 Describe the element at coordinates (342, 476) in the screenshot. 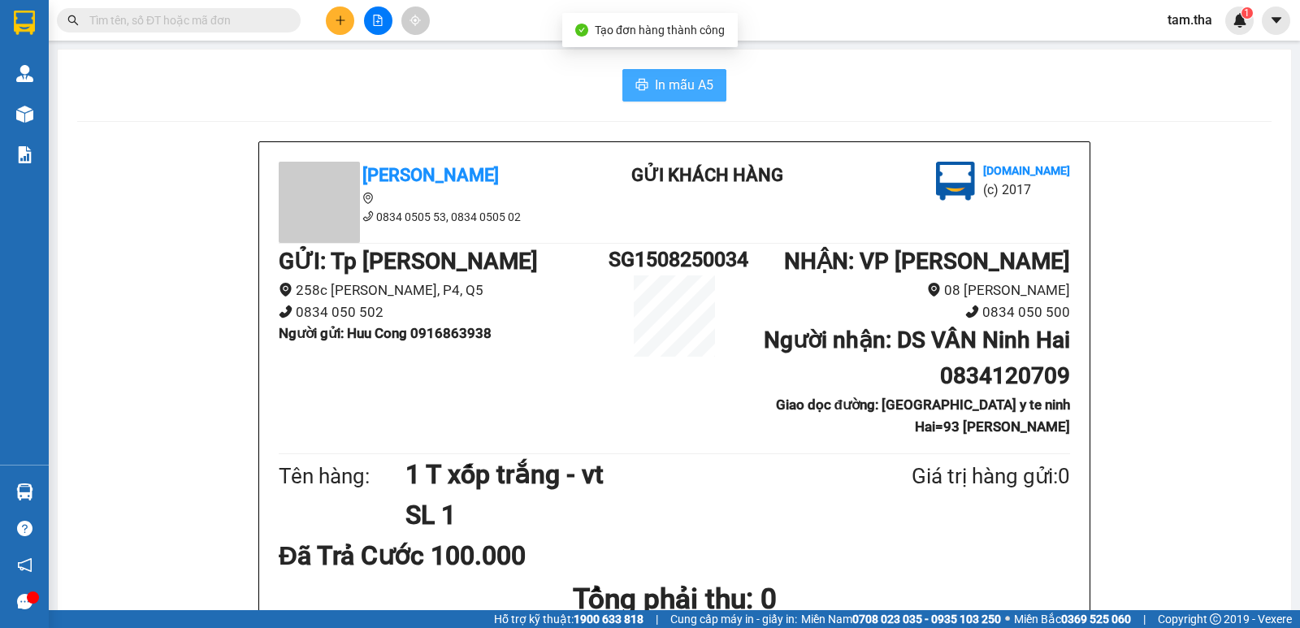

I see `div: Tên hàng:` at that location.